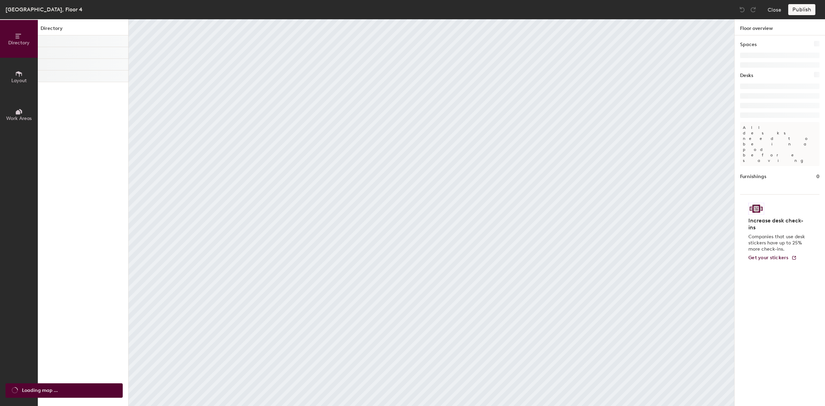 The height and width of the screenshot is (406, 825). I want to click on img: Redo, so click(753, 10).